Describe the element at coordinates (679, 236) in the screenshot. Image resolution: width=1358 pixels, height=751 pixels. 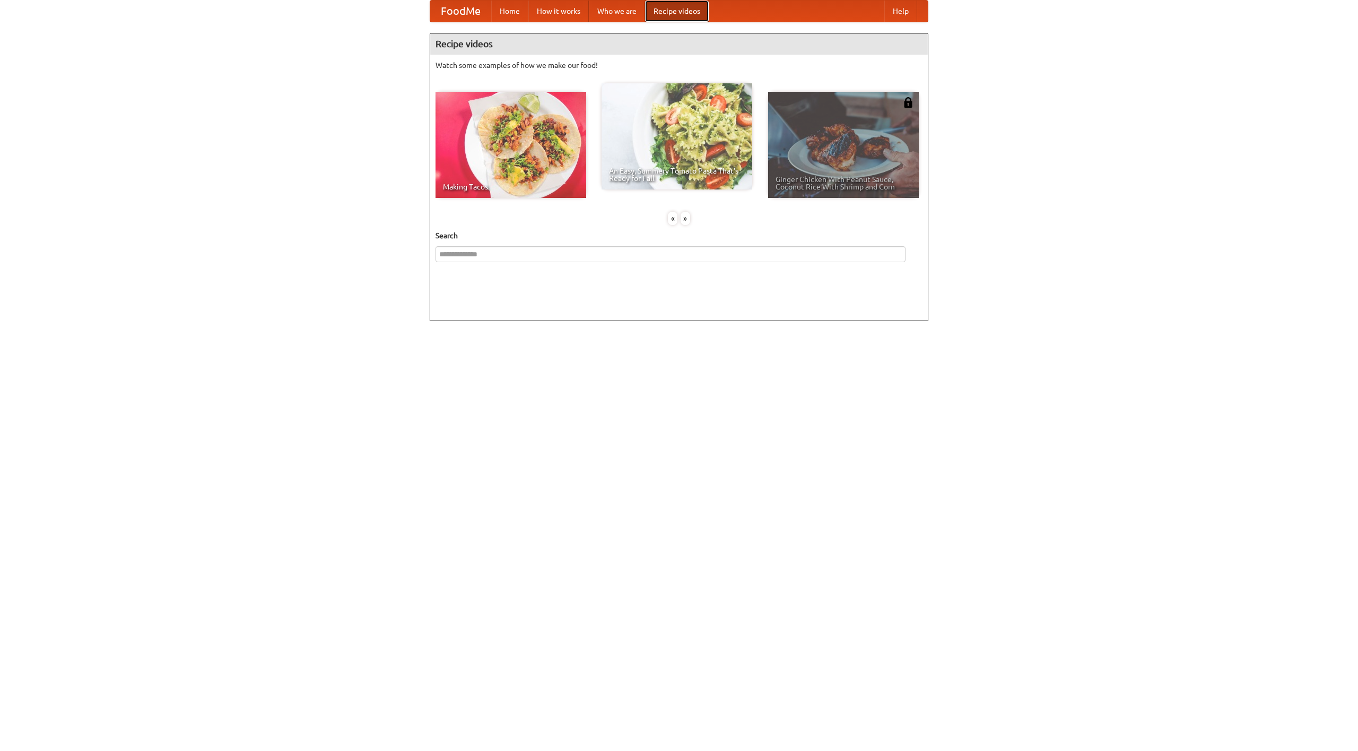
I see `h5: Search` at that location.